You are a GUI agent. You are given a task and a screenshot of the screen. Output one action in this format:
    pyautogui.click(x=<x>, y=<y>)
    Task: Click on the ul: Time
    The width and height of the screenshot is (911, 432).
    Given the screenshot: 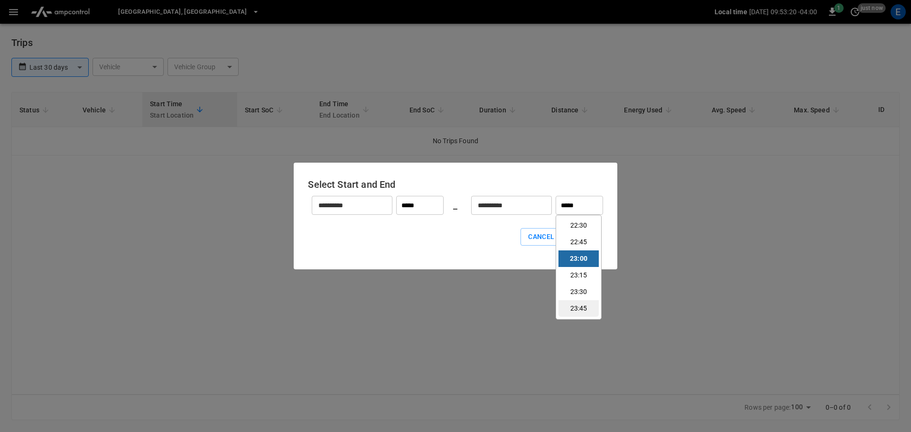 What is the action you would take?
    pyautogui.click(x=578, y=267)
    